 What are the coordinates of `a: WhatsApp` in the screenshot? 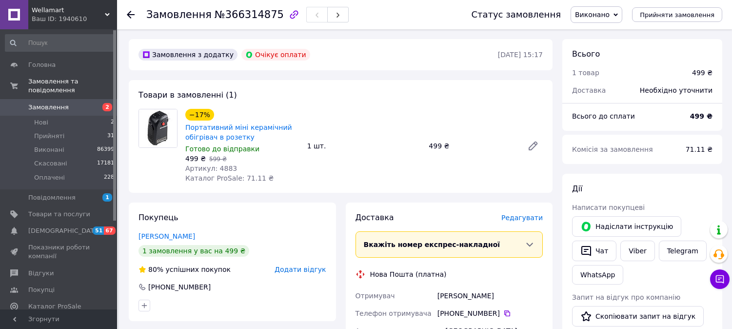 It's located at (598, 275).